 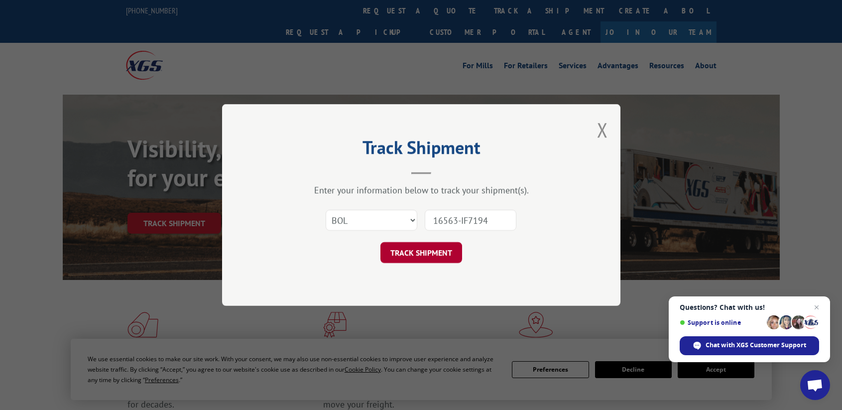 What do you see at coordinates (421, 253) in the screenshot?
I see `button: TRACK SHIPMENT` at bounding box center [421, 253].